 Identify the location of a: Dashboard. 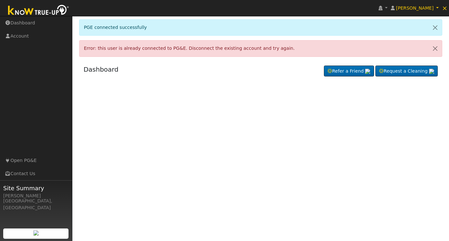
(101, 70).